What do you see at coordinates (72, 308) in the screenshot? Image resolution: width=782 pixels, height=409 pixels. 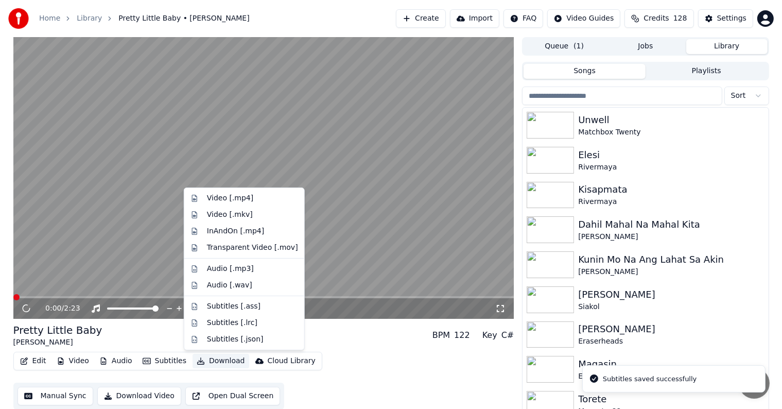 I see `span: 2:23` at bounding box center [72, 308].